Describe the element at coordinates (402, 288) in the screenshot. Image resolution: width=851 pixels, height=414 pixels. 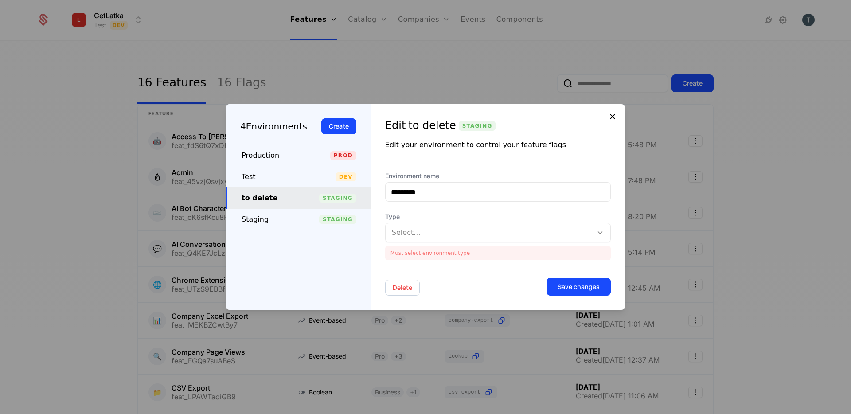
I see `button: Delete` at that location.